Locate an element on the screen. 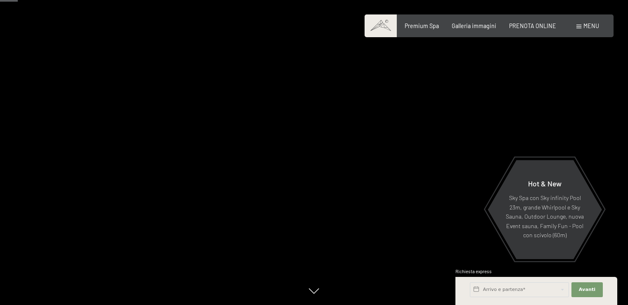  a: Premium Spa is located at coordinates (421, 26).